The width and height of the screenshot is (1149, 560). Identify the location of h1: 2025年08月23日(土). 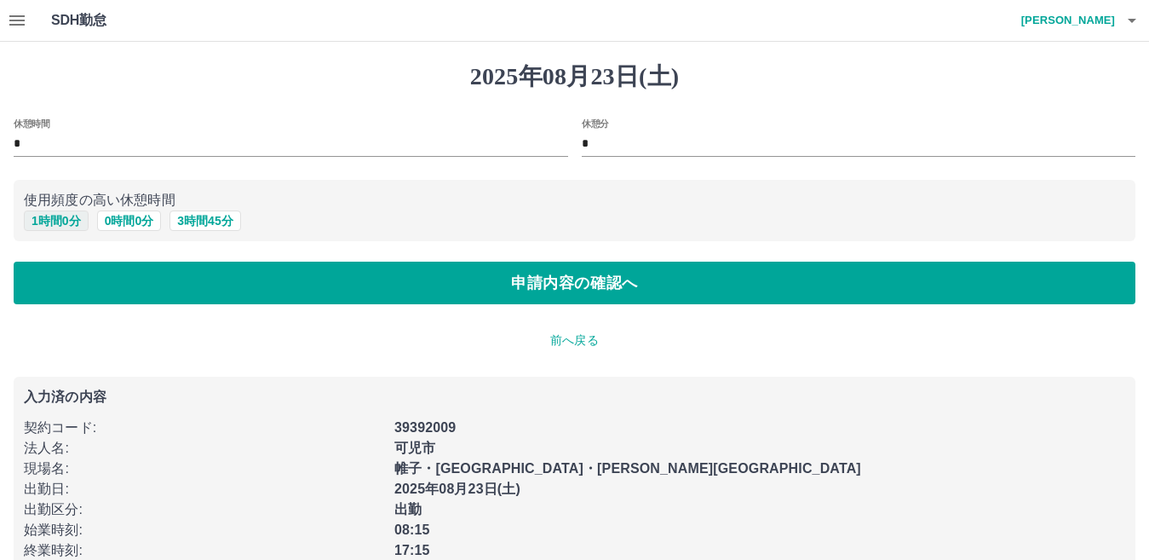
(574, 77).